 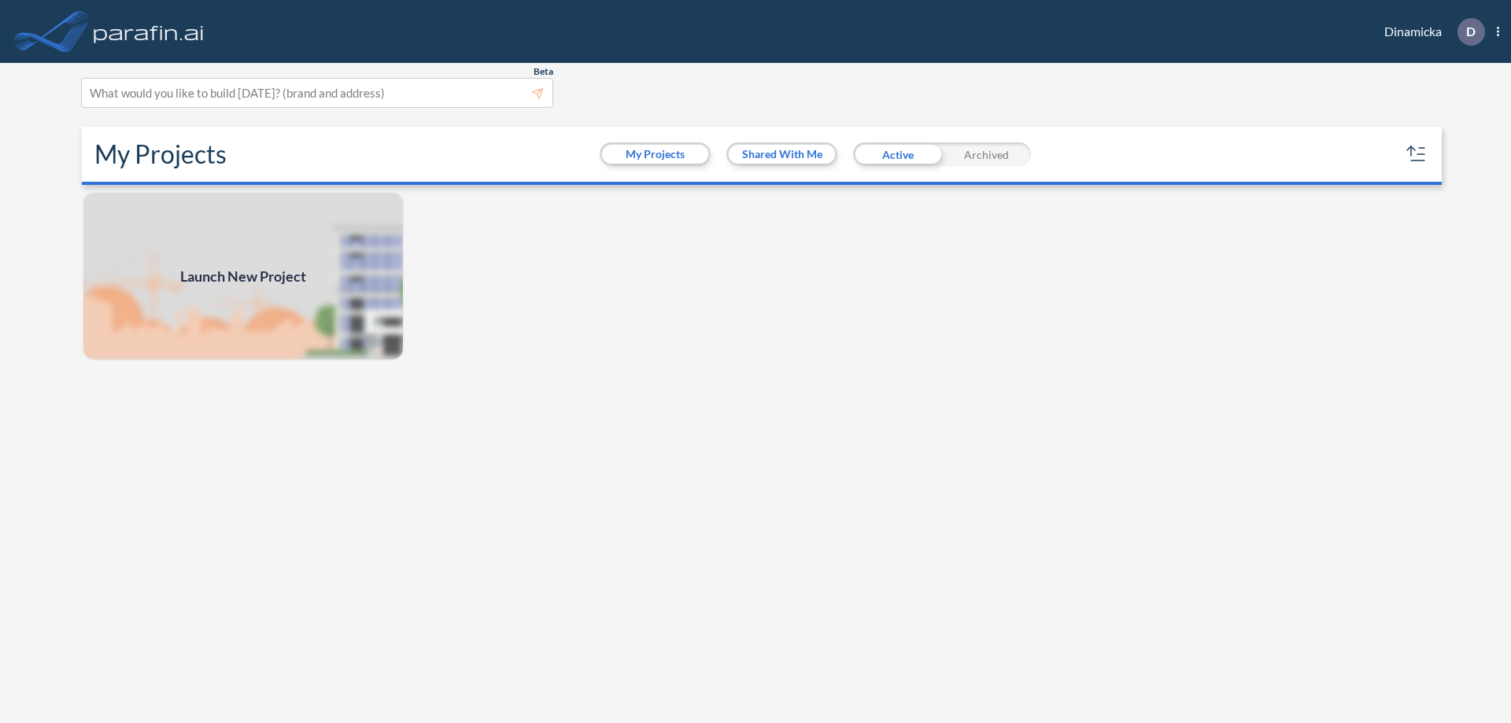 What do you see at coordinates (986, 154) in the screenshot?
I see `div: Archived` at bounding box center [986, 154].